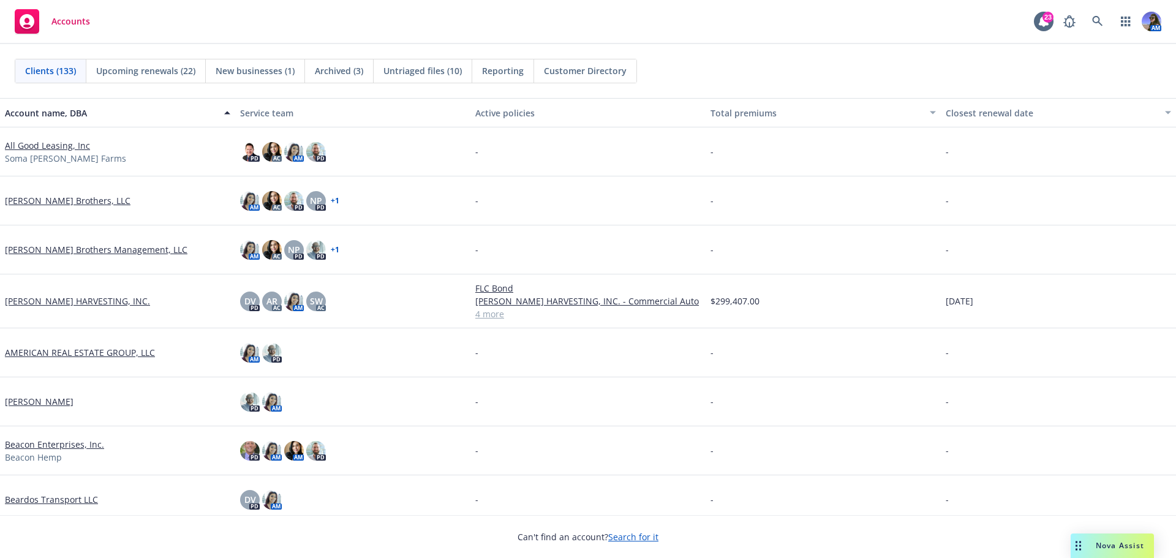 This screenshot has width=1176, height=558. Describe the element at coordinates (1069, 21) in the screenshot. I see `a: Report a Bug` at that location.